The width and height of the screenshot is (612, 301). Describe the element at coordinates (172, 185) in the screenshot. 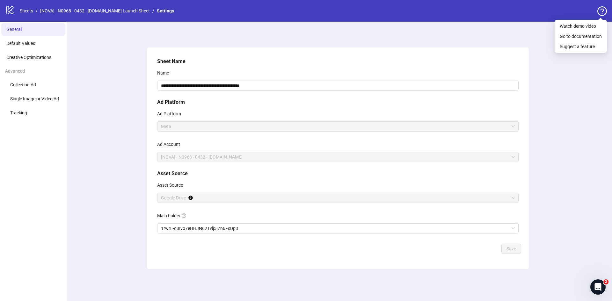

I see `label: Asset Source` at that location.